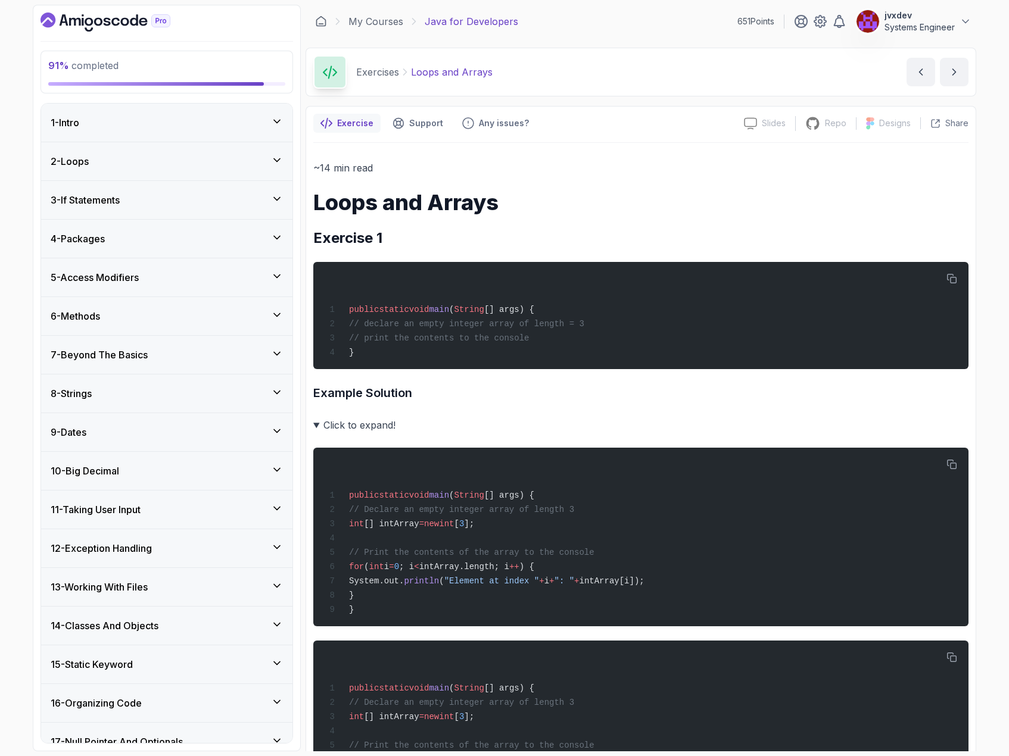 The width and height of the screenshot is (1009, 756). I want to click on h3: 2 - Loops, so click(70, 161).